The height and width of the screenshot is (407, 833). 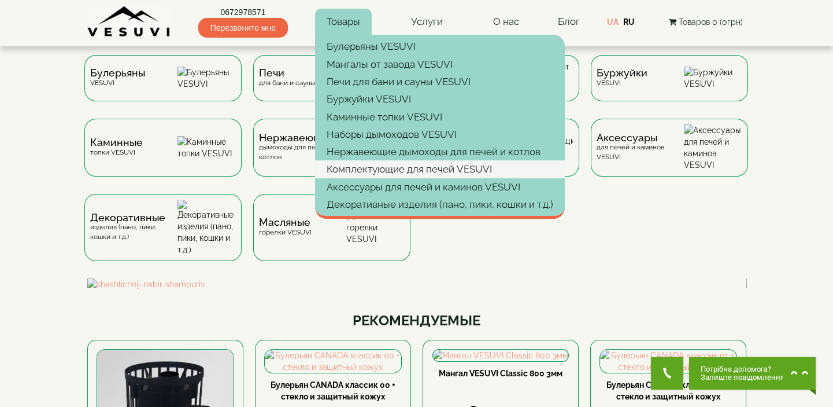 I want to click on a: Декоративные изделия (пано, пики, кошки и т.д.), so click(x=440, y=204).